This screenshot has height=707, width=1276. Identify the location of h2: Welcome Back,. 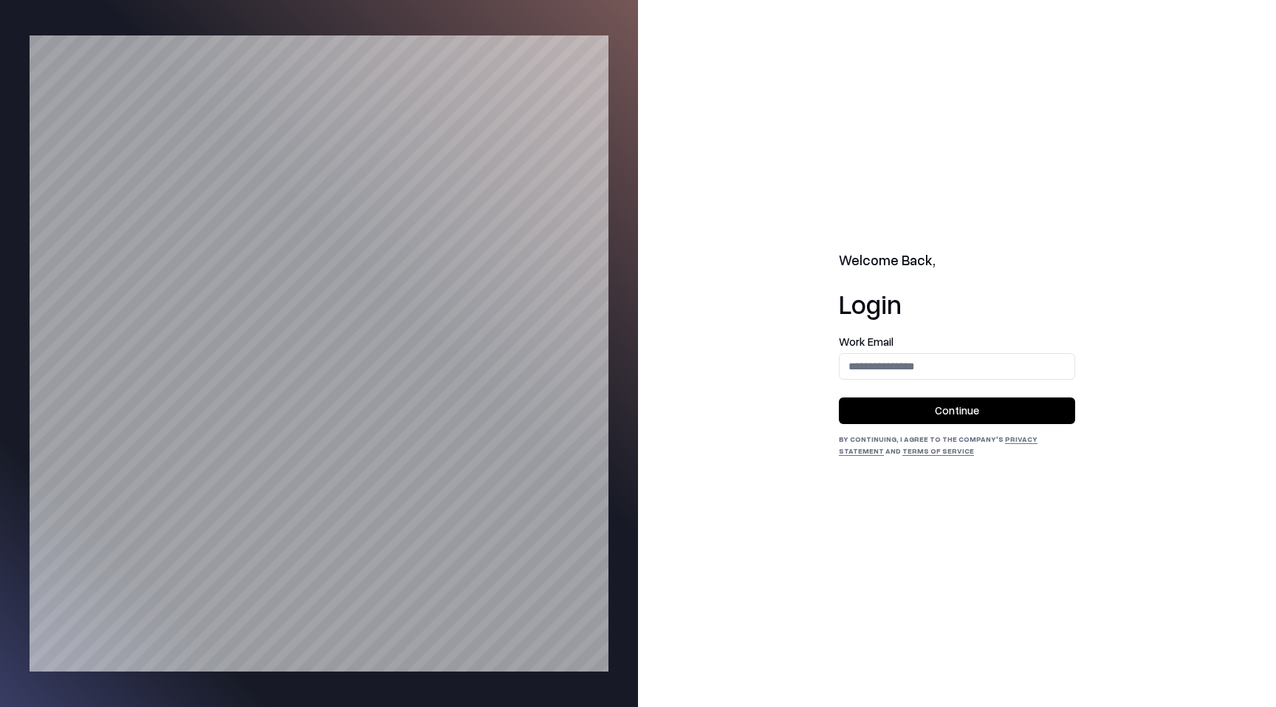
(957, 261).